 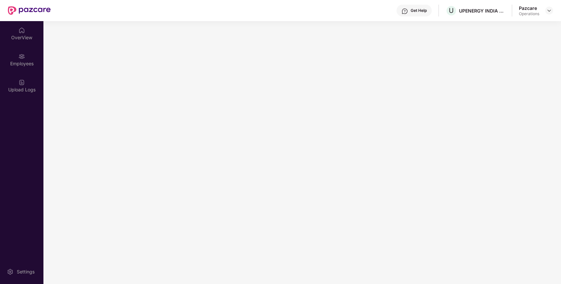 I want to click on img: svg+xml;base64,PHN2ZyBpZD0iRHJvcGRvd24tMzJ4MzIiIHhtbG5zPSJodHRwOi8vd3d3LnczLm9yZy8yMDAwL3N2ZyIgd2..., so click(x=550, y=11).